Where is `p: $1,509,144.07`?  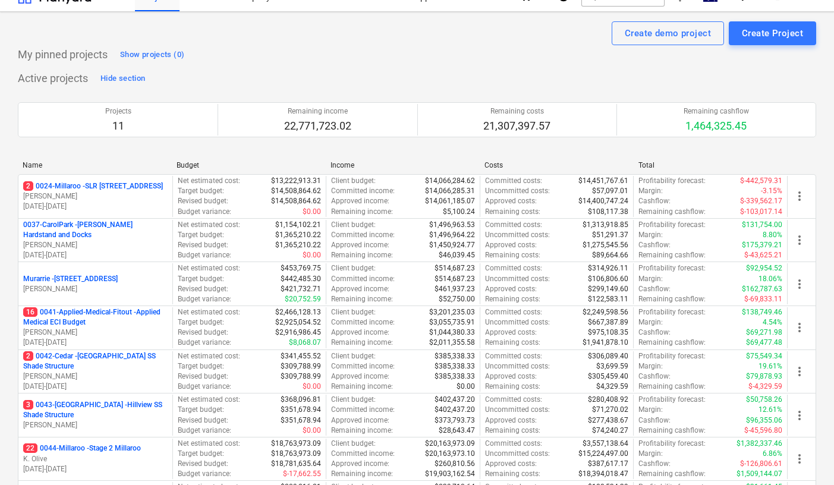
p: $1,509,144.07 is located at coordinates (759, 474).